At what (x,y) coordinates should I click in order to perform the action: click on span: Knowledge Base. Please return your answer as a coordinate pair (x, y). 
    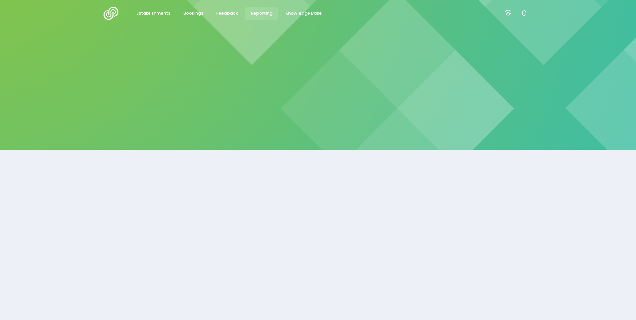
    Looking at the image, I should click on (304, 13).